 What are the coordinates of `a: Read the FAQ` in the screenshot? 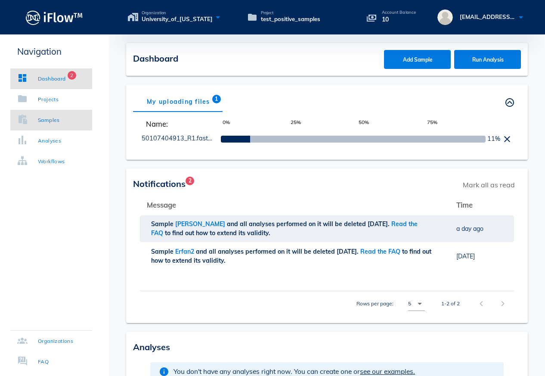 It's located at (380, 251).